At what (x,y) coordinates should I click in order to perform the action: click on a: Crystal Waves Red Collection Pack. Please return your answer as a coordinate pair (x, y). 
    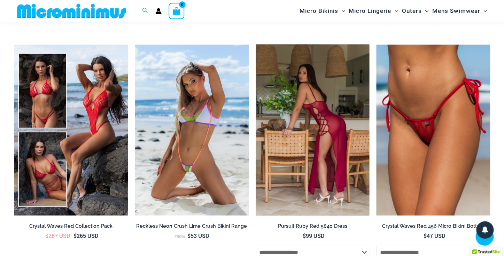
    Looking at the image, I should click on (71, 228).